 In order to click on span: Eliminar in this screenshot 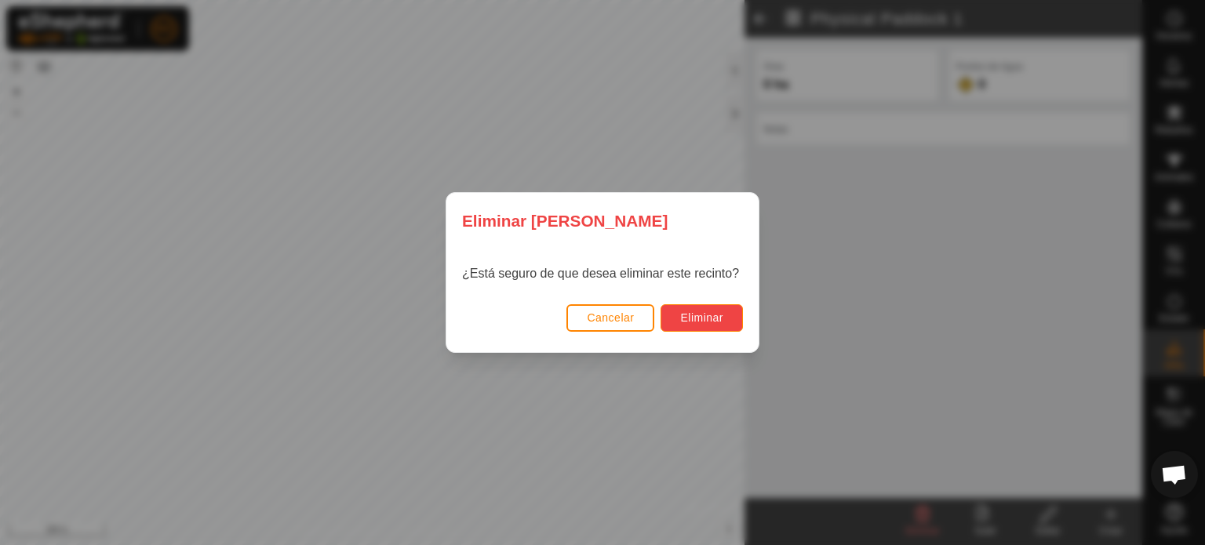, I will do `click(701, 318)`.